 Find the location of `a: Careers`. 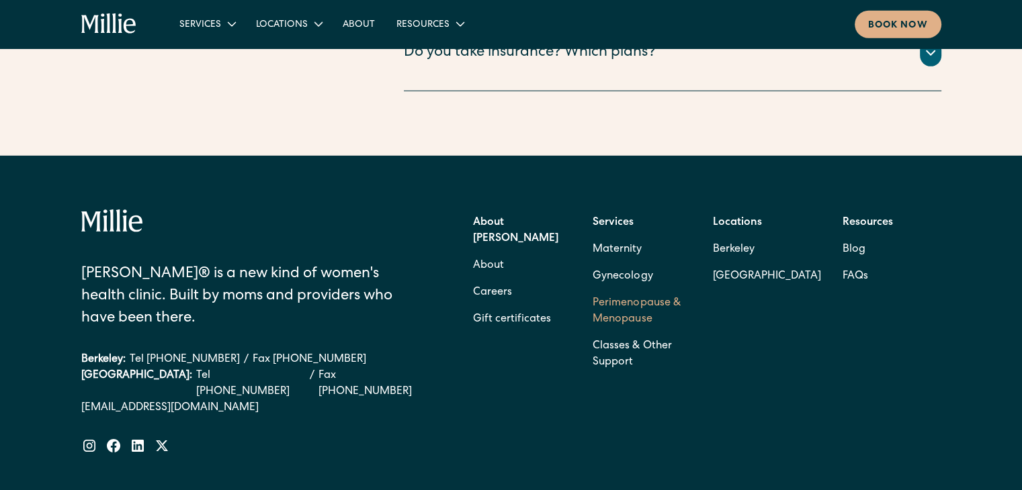

a: Careers is located at coordinates (492, 293).